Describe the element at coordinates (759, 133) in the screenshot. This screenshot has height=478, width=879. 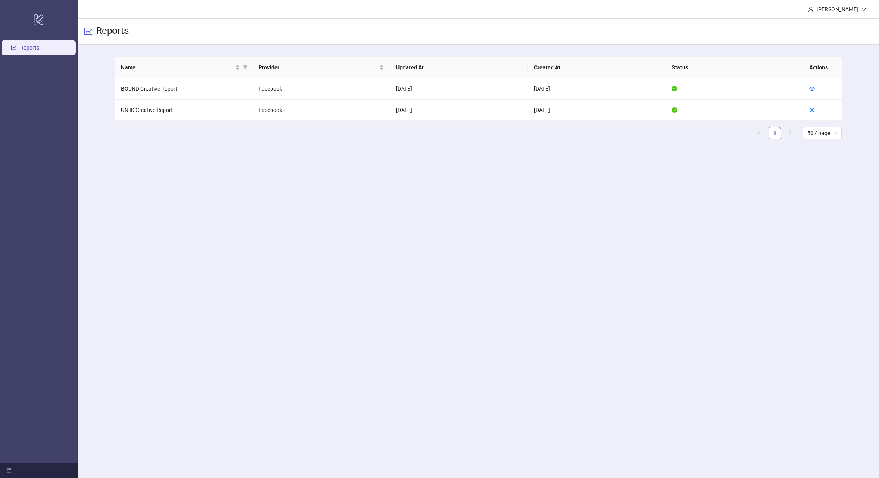
I see `span: left` at that location.